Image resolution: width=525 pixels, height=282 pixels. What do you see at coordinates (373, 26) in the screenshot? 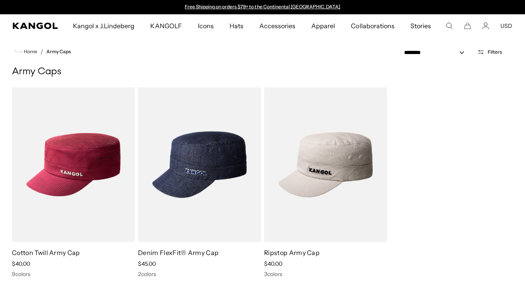
I see `span: Collaborations` at bounding box center [373, 26].